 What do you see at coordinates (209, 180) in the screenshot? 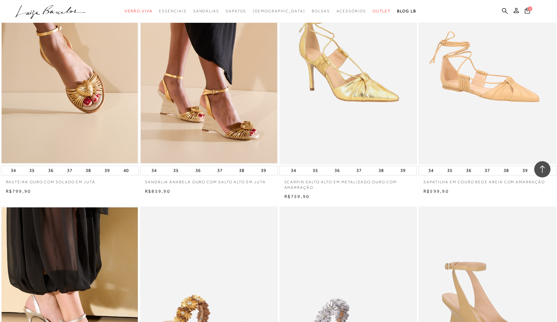
I see `a: SANDÁLIA ANABELA OURO COM SALTO ALTO EM JUTA` at bounding box center [209, 180].